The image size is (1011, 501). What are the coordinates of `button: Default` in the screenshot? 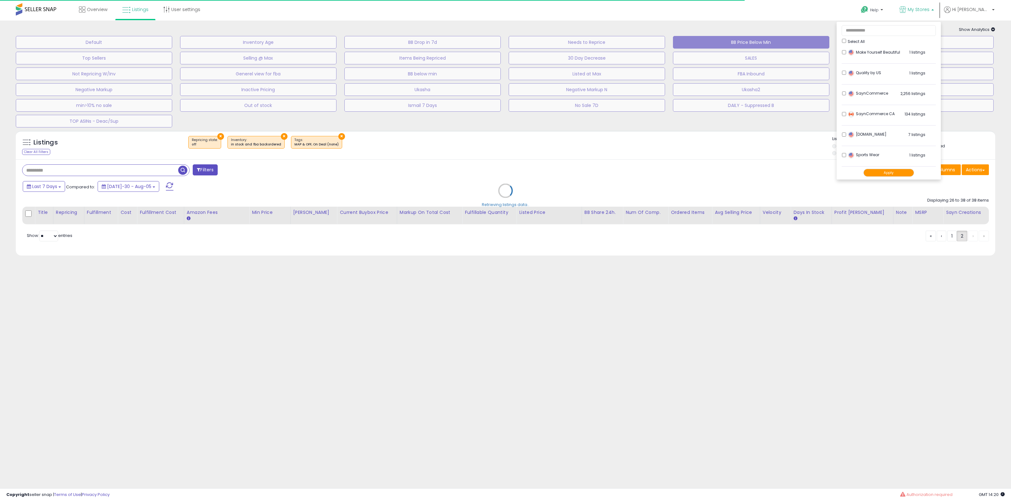 It's located at (94, 42).